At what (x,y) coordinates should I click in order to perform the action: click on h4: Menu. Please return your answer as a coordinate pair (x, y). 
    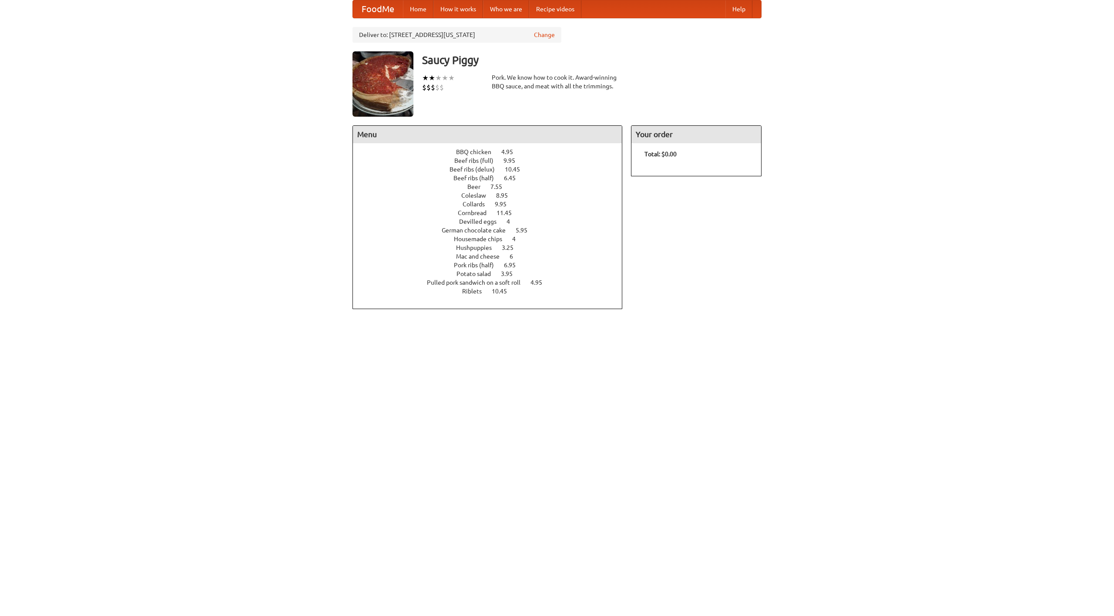
    Looking at the image, I should click on (487, 134).